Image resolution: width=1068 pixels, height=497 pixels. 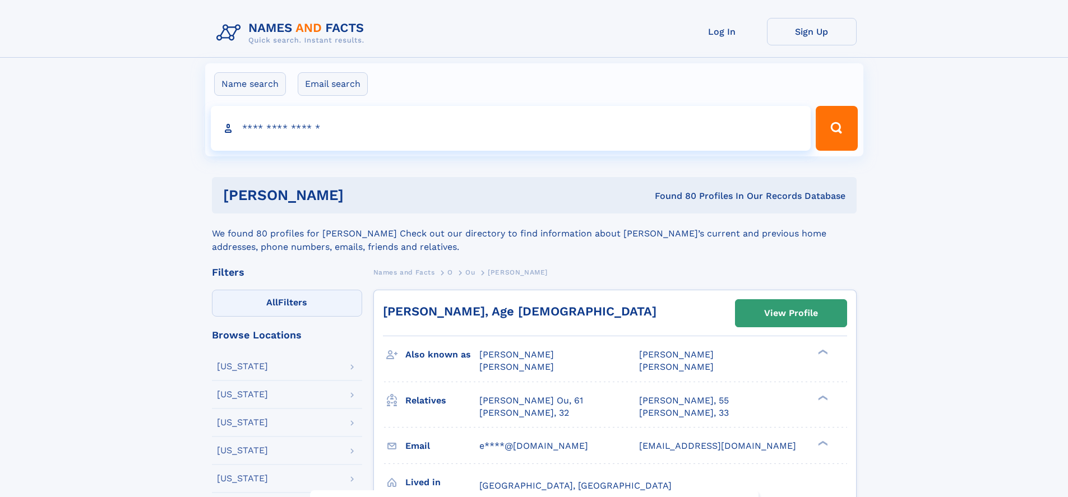 What do you see at coordinates (812, 31) in the screenshot?
I see `a: Sign Up` at bounding box center [812, 31].